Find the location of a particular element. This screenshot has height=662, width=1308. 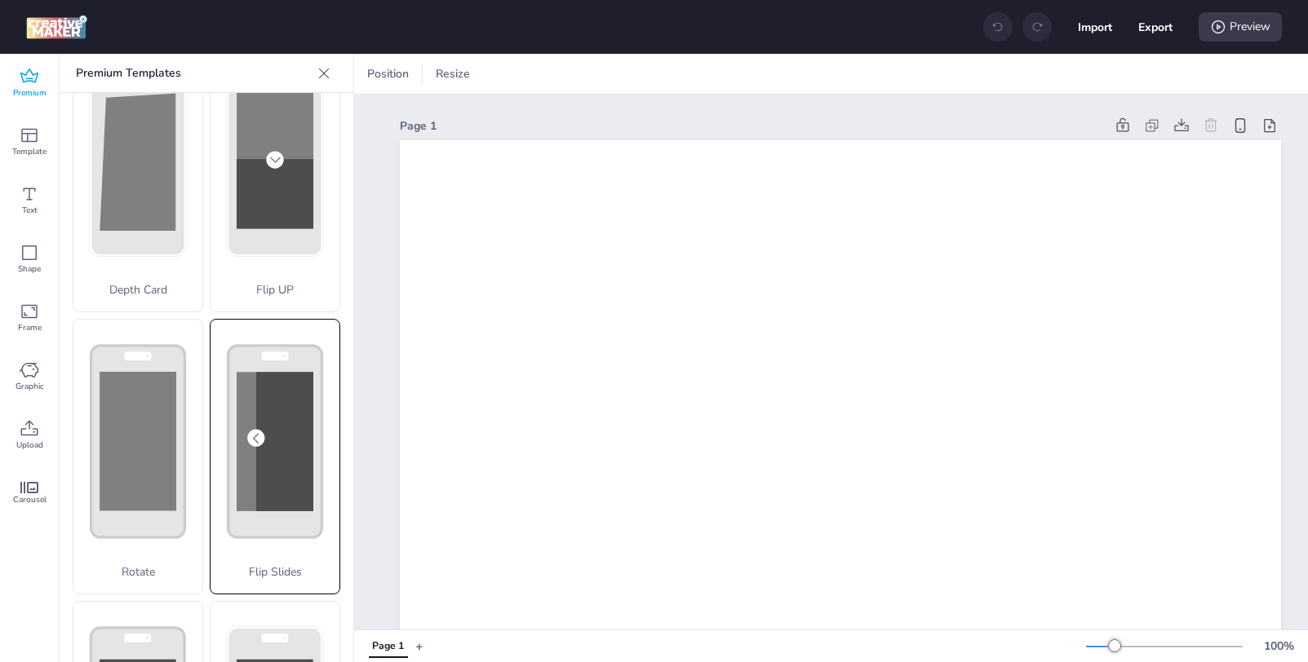

div: 100 % is located at coordinates (1278, 646).